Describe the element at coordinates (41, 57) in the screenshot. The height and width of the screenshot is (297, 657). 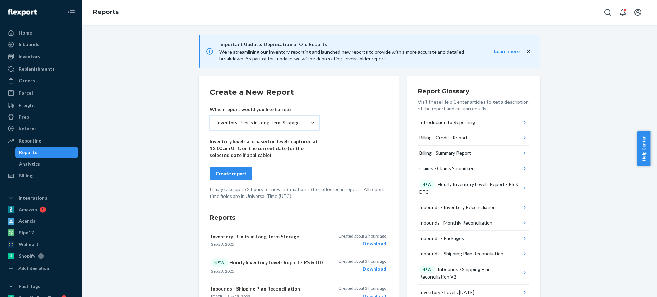
I see `a: Inventory` at that location.